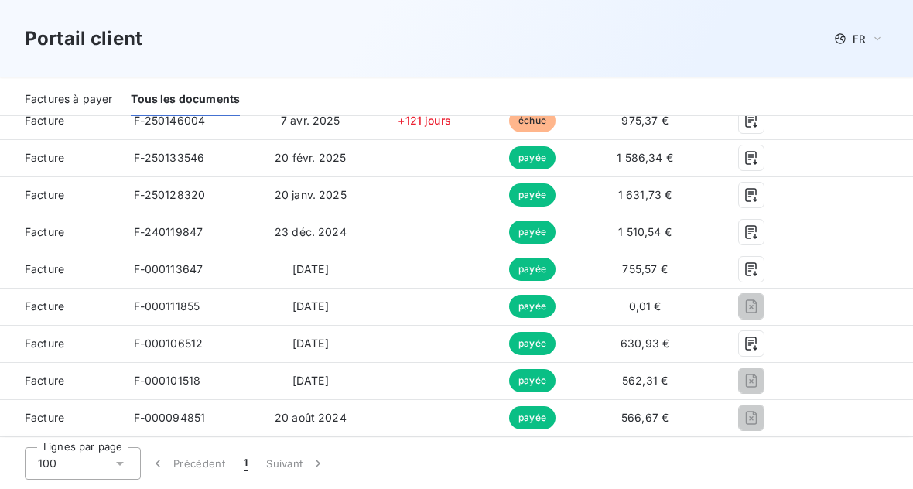 The height and width of the screenshot is (489, 913). I want to click on span: 20 janv. 2025, so click(310, 194).